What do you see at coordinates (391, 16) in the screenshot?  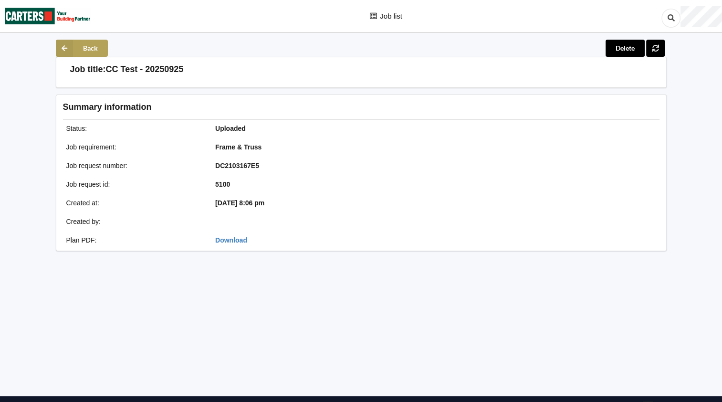 I see `span: Job list` at bounding box center [391, 16].